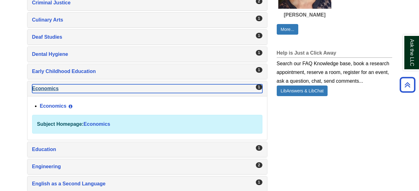 Image resolution: width=419 pixels, height=191 pixels. I want to click on a: Dental Hygiene, so click(147, 54).